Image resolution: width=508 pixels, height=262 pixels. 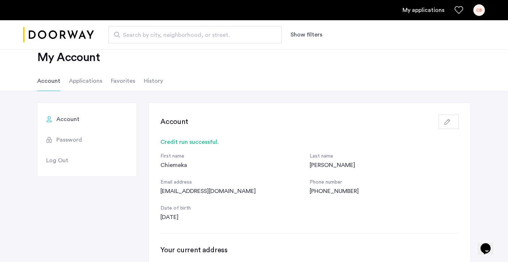 I want to click on li: Favorites, so click(x=123, y=81).